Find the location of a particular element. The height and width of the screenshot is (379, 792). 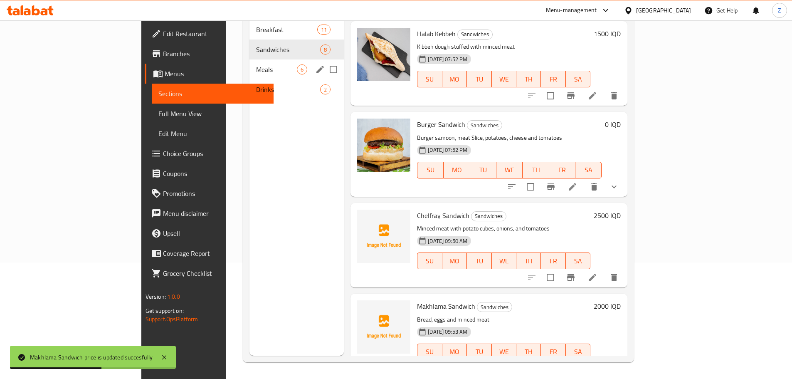

span: Meals is located at coordinates (276, 69).